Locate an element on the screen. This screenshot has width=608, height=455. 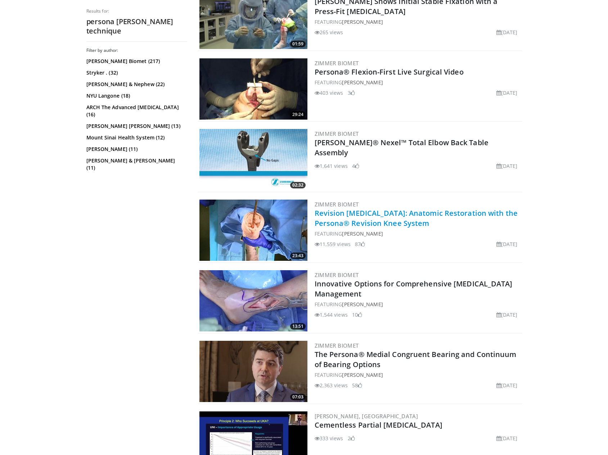
img: 82aed814-74a6-417c-912b-6e8fe9b5b7d4.300x170_q85_crop-smart_upscale.jpg is located at coordinates (253, 230).